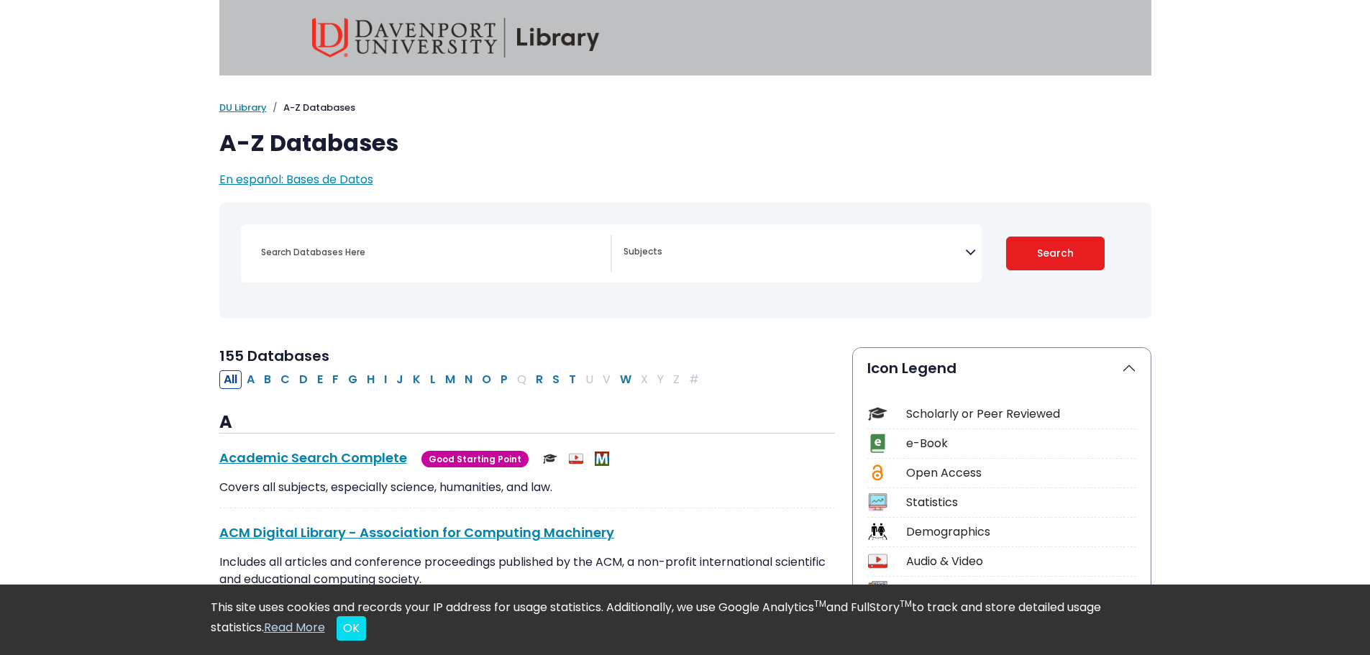 This screenshot has width=1370, height=655. What do you see at coordinates (1055, 253) in the screenshot?
I see `button: Submit for Search Results` at bounding box center [1055, 253].